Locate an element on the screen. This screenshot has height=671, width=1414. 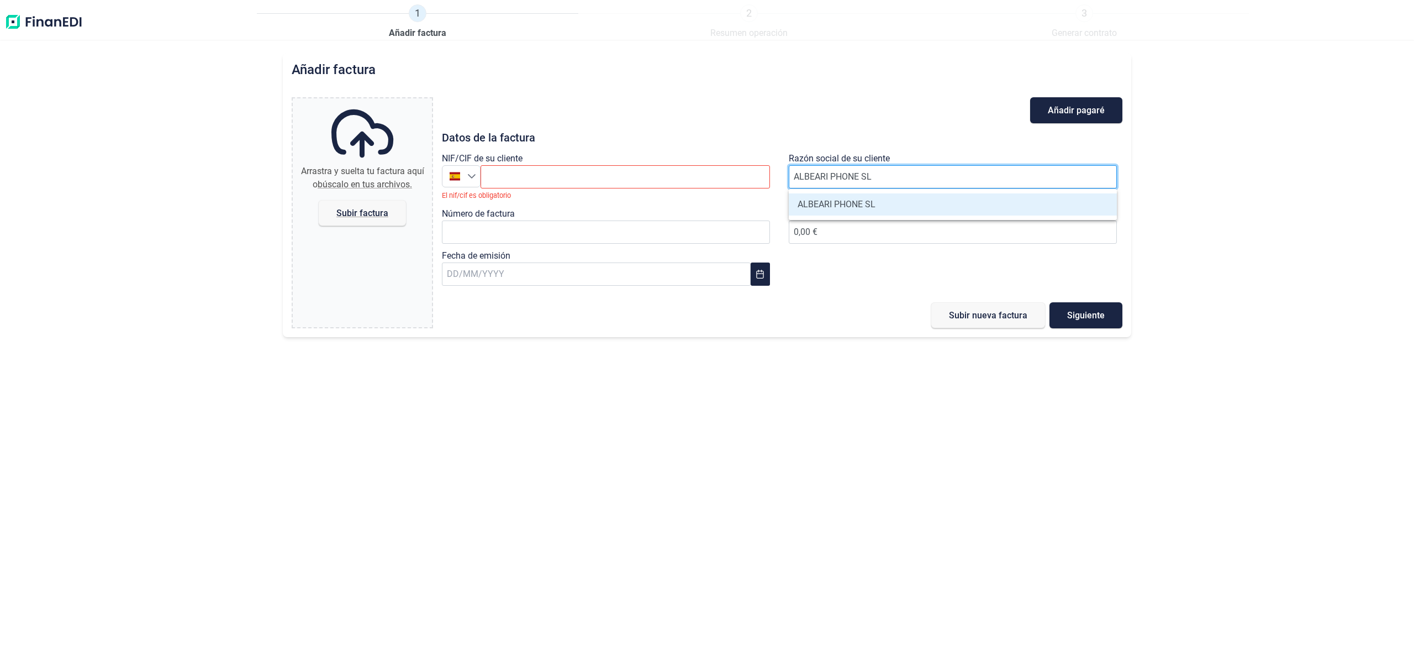
button: Añadir pagaré is located at coordinates (1076, 110).